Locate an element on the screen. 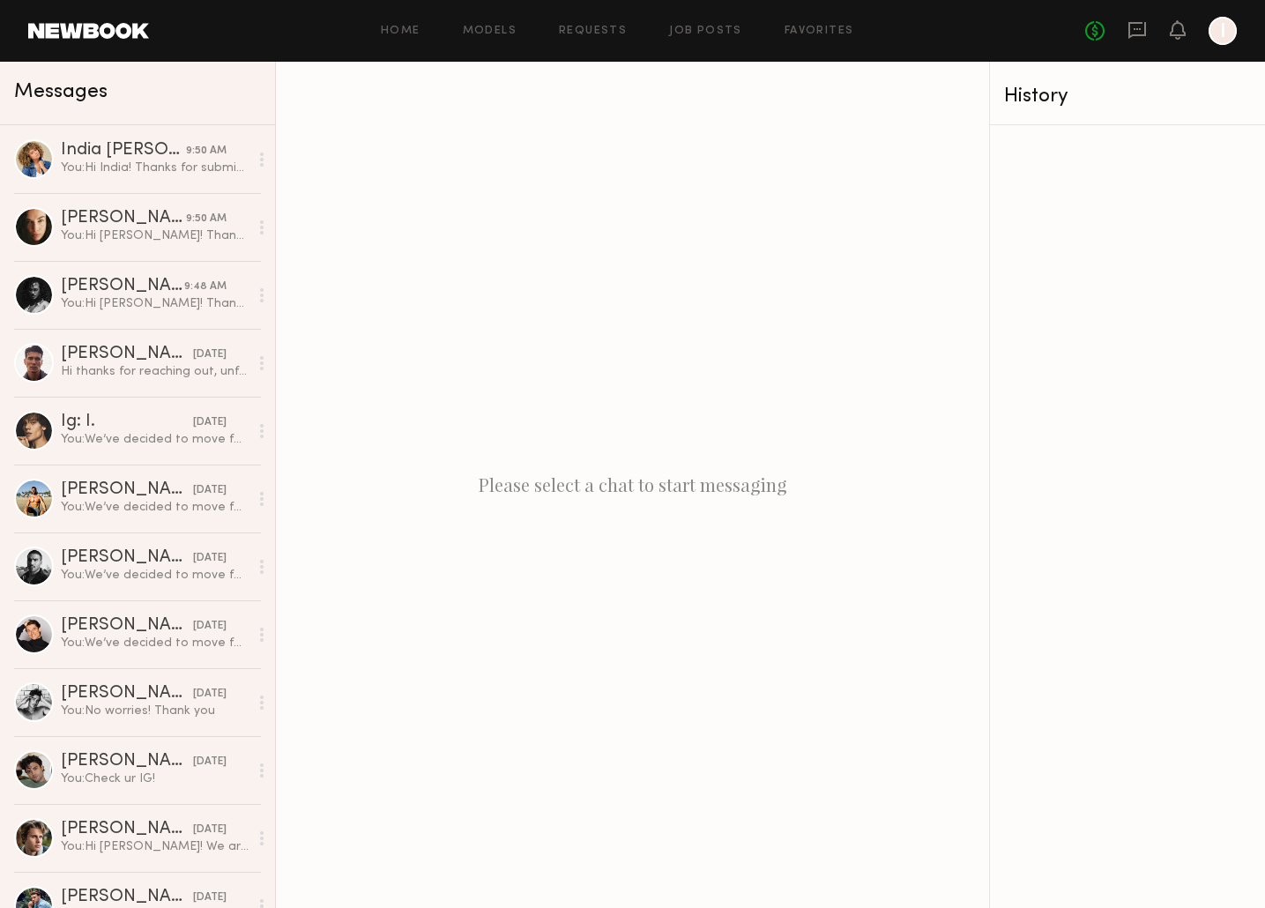  a: Requests is located at coordinates (592, 31).